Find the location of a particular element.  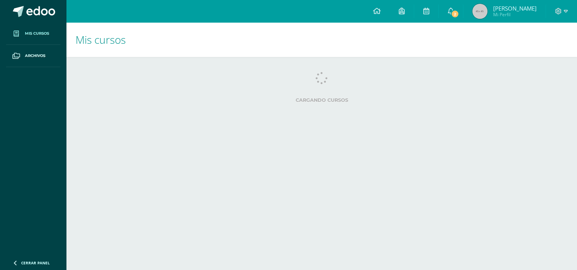

span: Cerrar panel is located at coordinates (35, 263).